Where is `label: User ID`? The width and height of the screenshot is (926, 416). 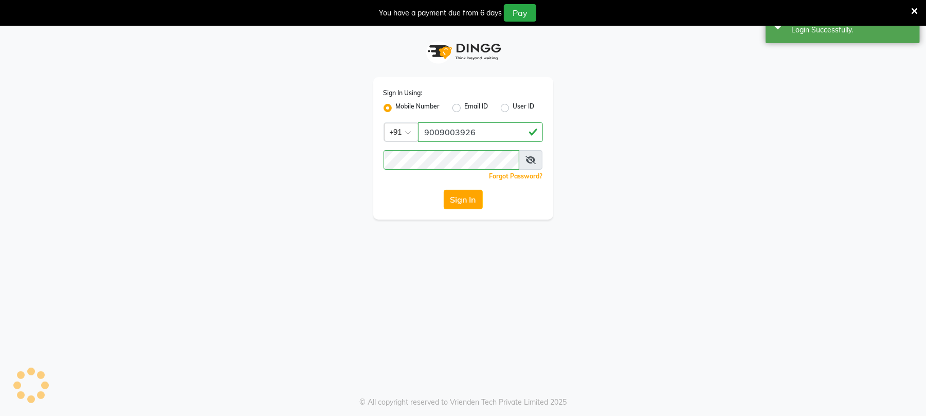
label: User ID is located at coordinates (524, 108).